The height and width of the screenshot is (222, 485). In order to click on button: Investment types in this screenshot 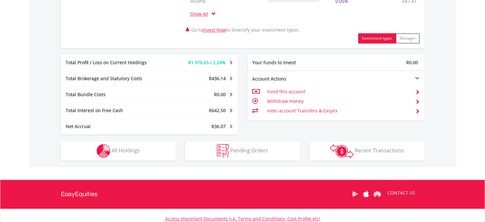, I will do `click(377, 38)`.